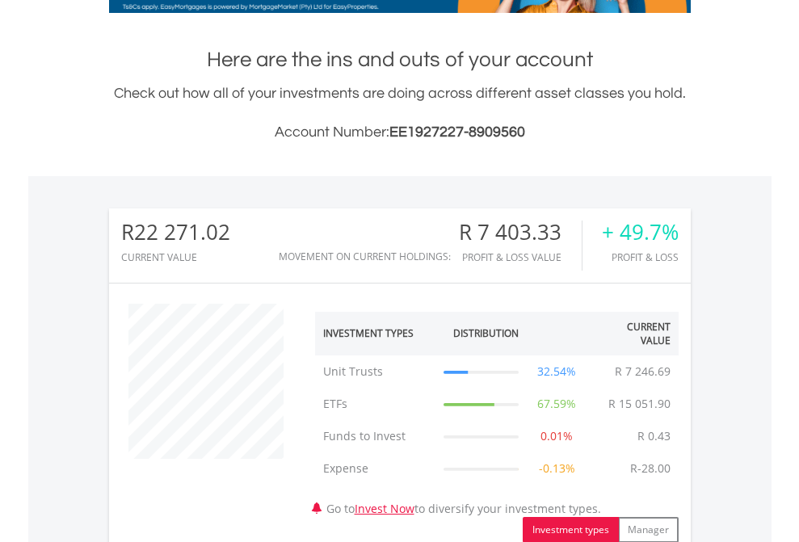 The image size is (799, 542). What do you see at coordinates (650, 469) in the screenshot?
I see `td: R-28.00` at bounding box center [650, 469].